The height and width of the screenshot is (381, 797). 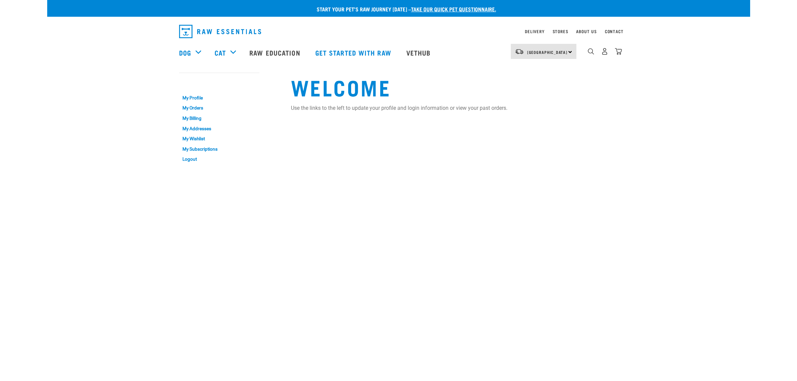 I want to click on a: Logout, so click(x=219, y=159).